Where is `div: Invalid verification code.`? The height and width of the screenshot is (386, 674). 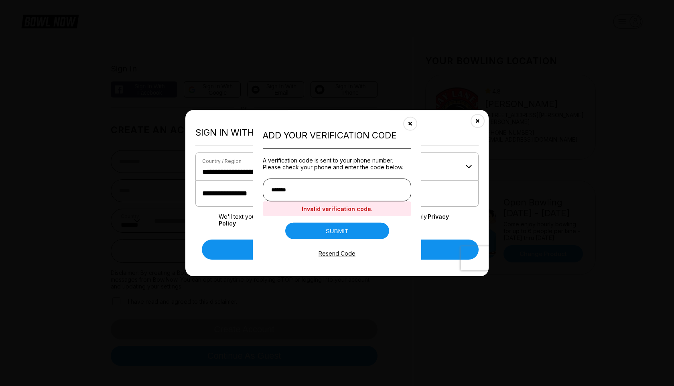
div: Invalid verification code. is located at coordinates (337, 208).